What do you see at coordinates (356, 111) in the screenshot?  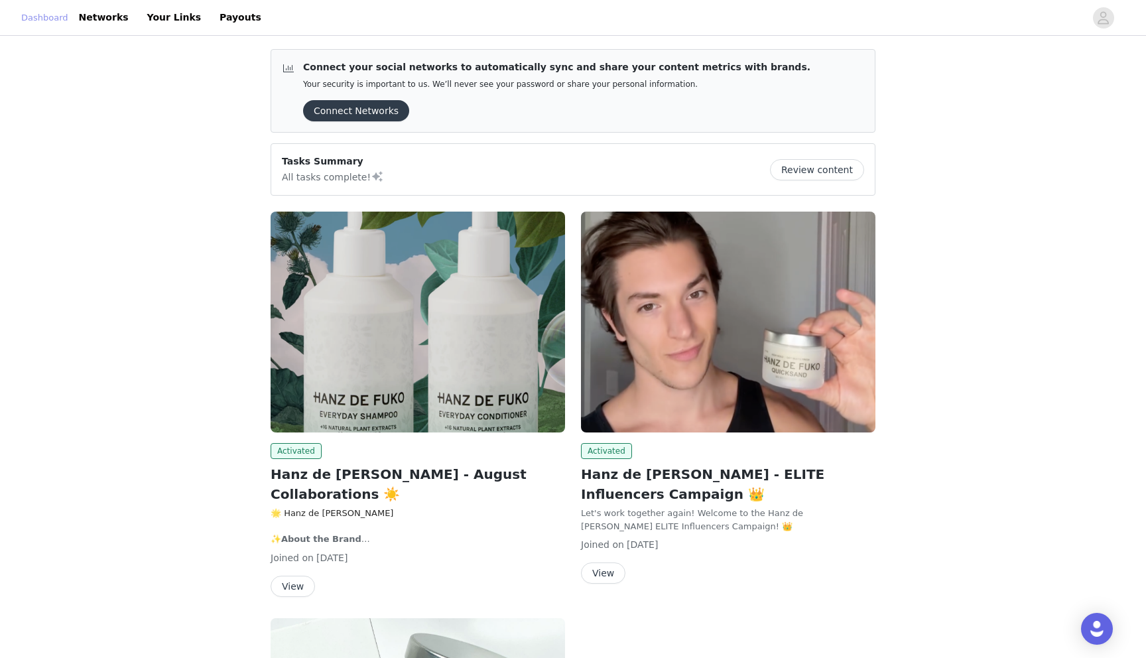 I see `button: Connect Networks` at bounding box center [356, 111].